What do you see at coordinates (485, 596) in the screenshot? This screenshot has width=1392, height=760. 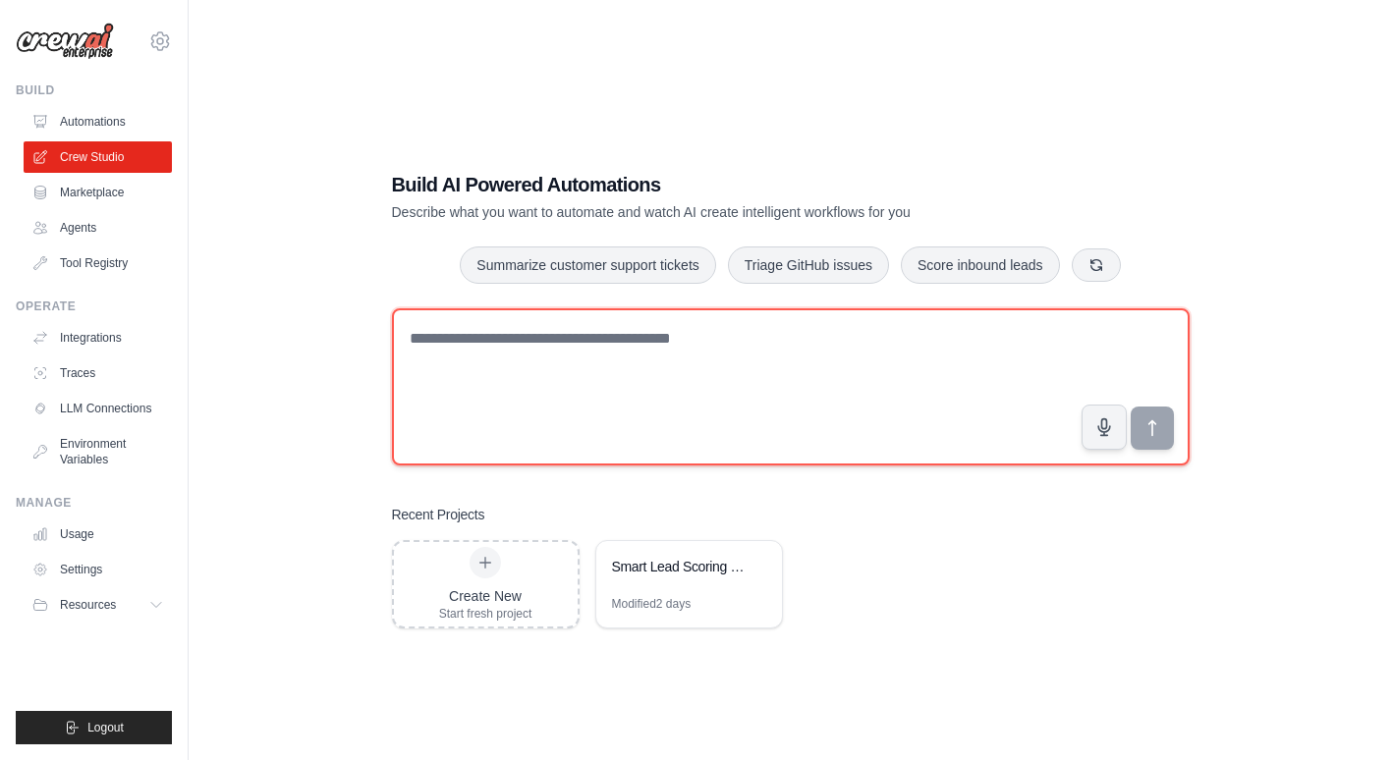 I see `div: Create New` at bounding box center [485, 596].